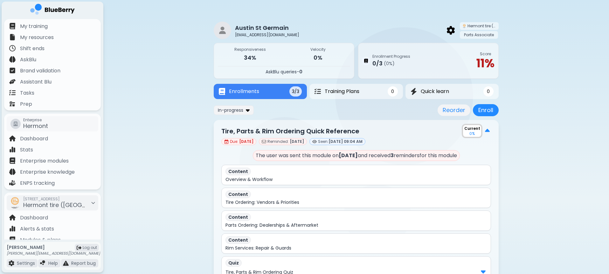  Describe the element at coordinates (262, 203) in the screenshot. I see `p: Tire Ordering: Vendors & Priorities` at that location.